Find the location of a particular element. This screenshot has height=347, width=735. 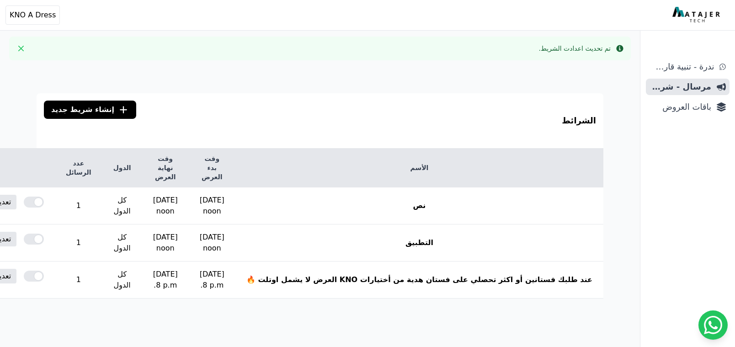

span: باقات العروض is located at coordinates (681, 107).